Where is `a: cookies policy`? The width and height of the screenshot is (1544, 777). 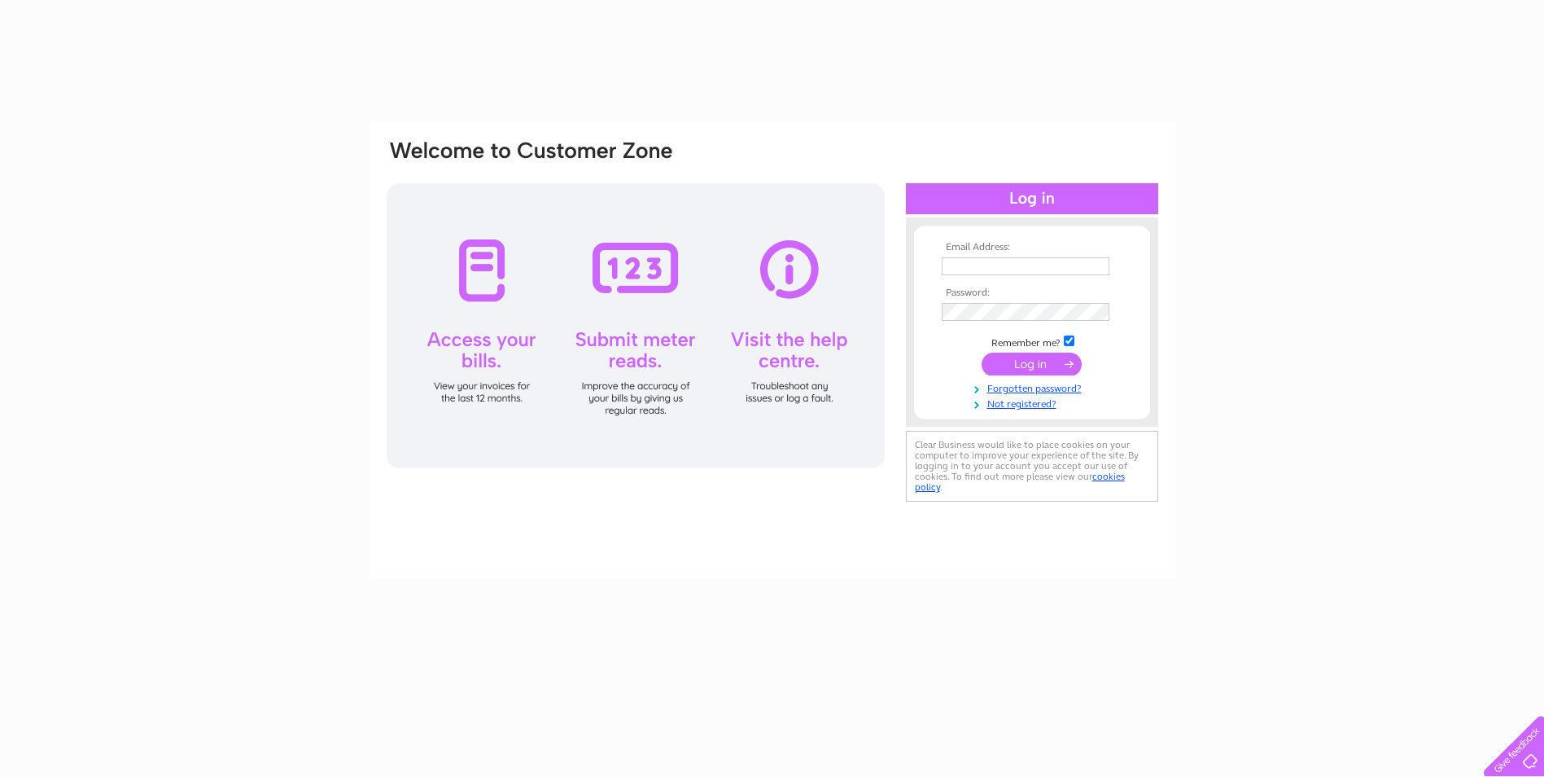
a: cookies policy is located at coordinates (1020, 481).